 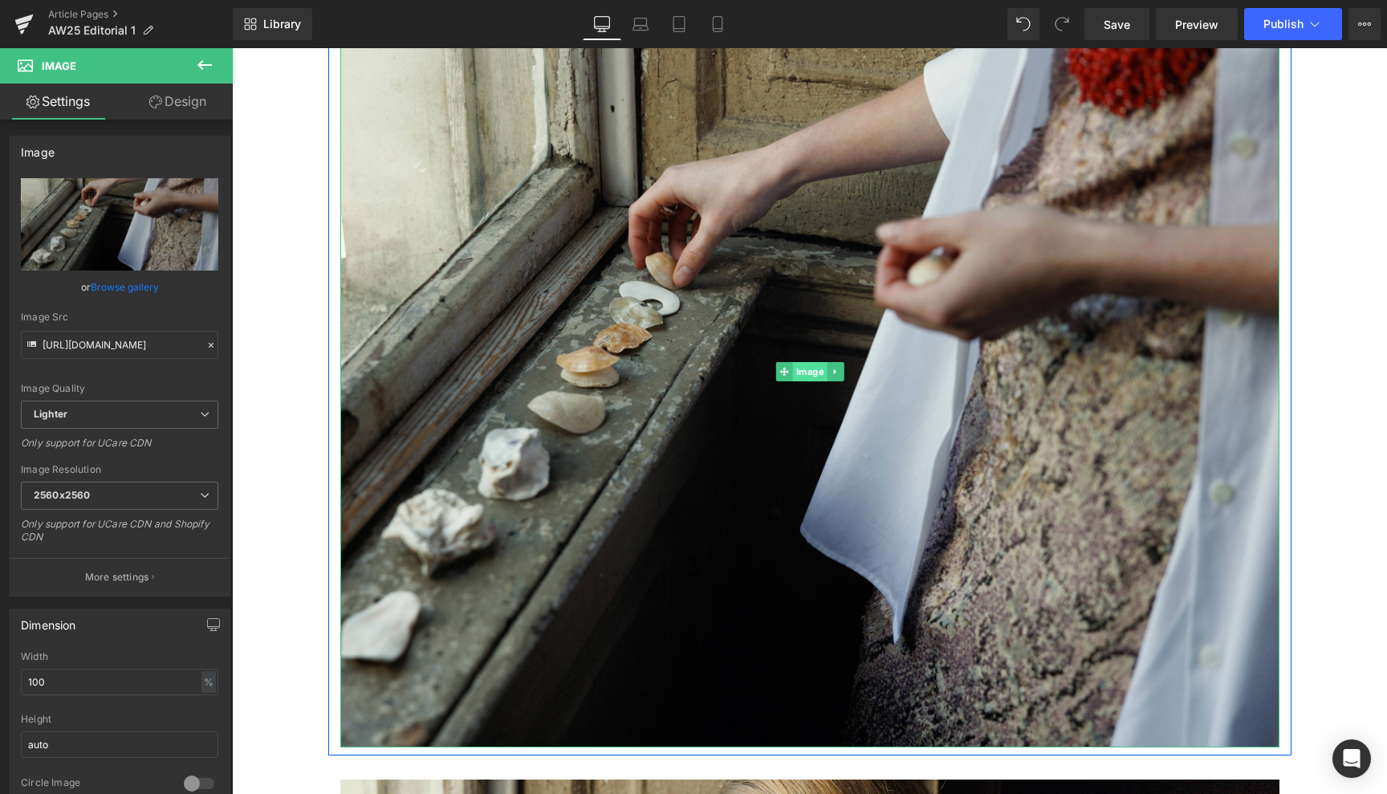 I want to click on div: Only support for UCare CDN, so click(x=120, y=448).